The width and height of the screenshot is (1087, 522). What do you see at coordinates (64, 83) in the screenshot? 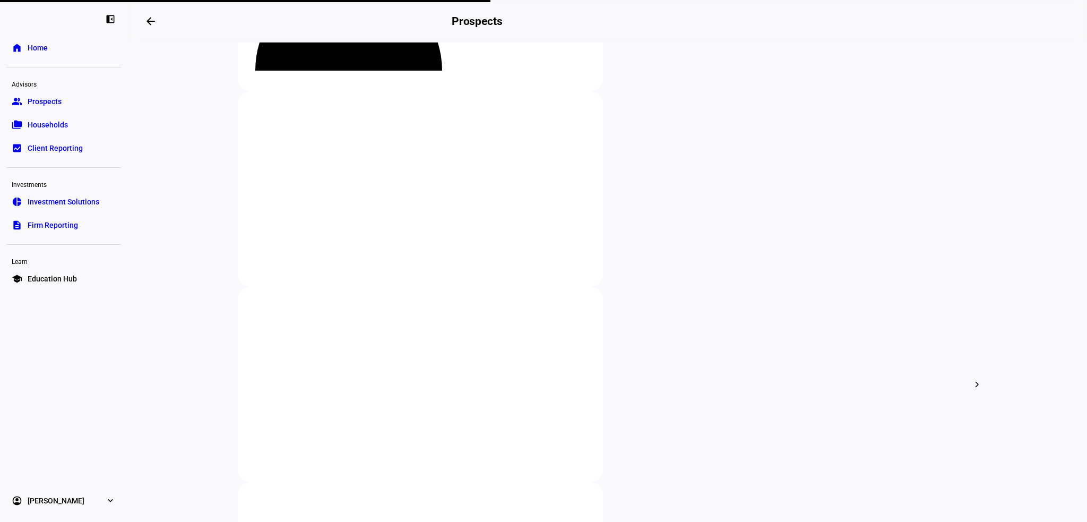
I see `div: Advisors` at bounding box center [64, 83].